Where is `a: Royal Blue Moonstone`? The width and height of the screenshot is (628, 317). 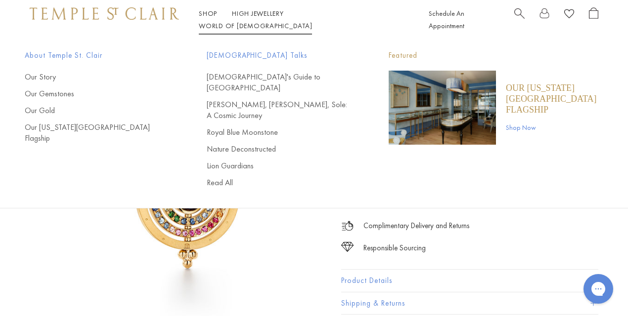
a: Royal Blue Moonstone is located at coordinates (278, 132).